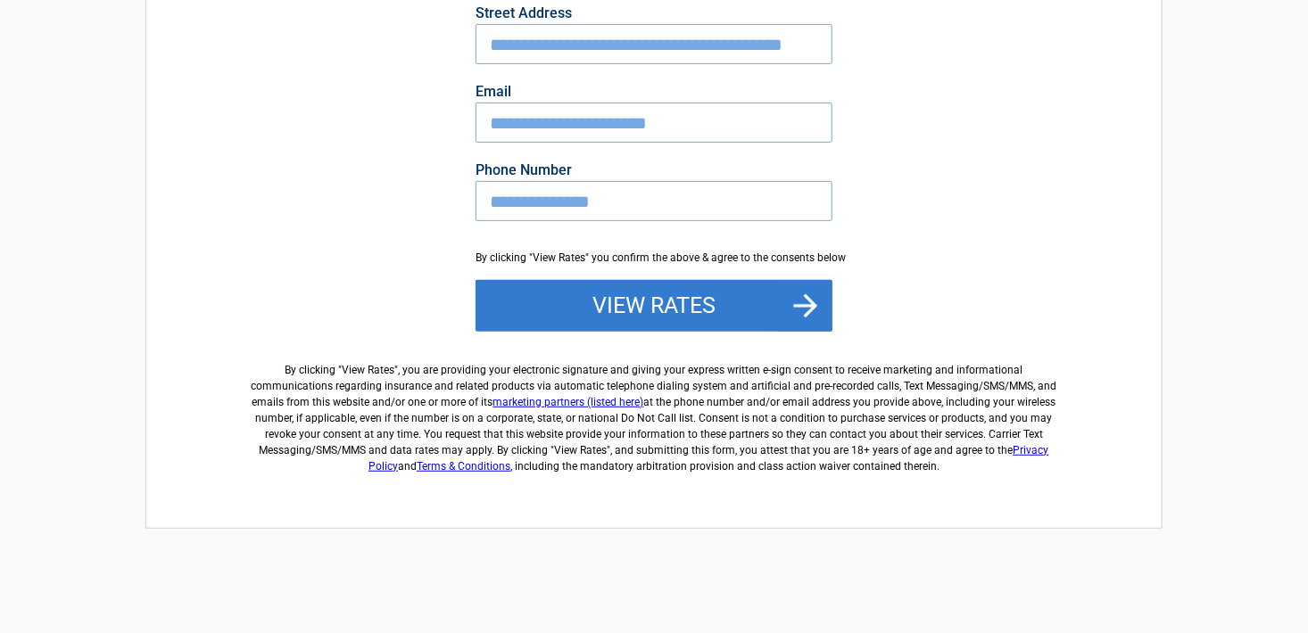 This screenshot has height=633, width=1308. Describe the element at coordinates (654, 411) in the screenshot. I see `label: By clicking " ", you are providing your electronic signature and giving your express written e-si...` at that location.